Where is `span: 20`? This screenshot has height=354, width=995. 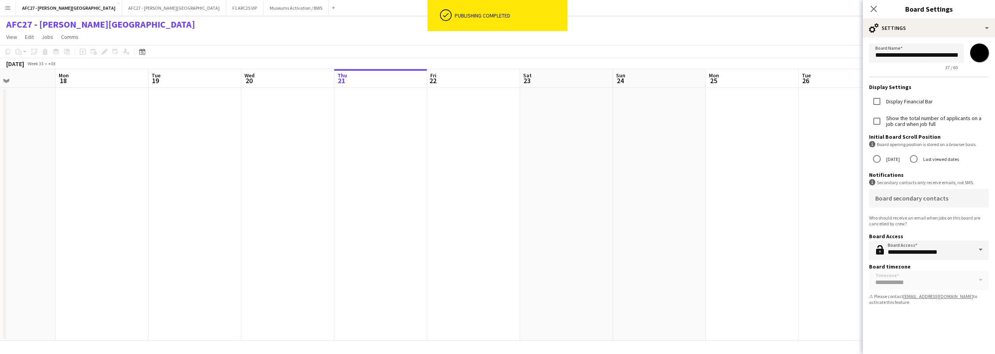 span: 20 is located at coordinates (249, 80).